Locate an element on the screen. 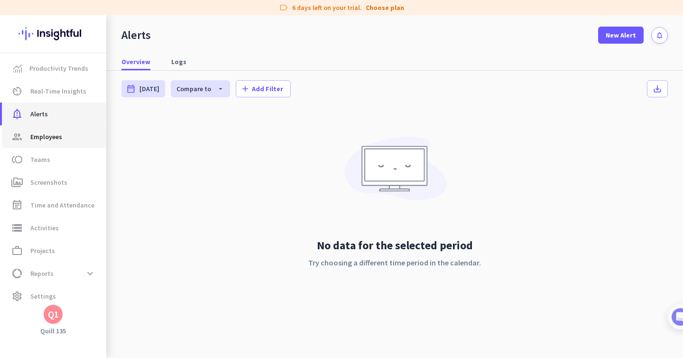  a: notification_importantAlerts is located at coordinates (54, 114).